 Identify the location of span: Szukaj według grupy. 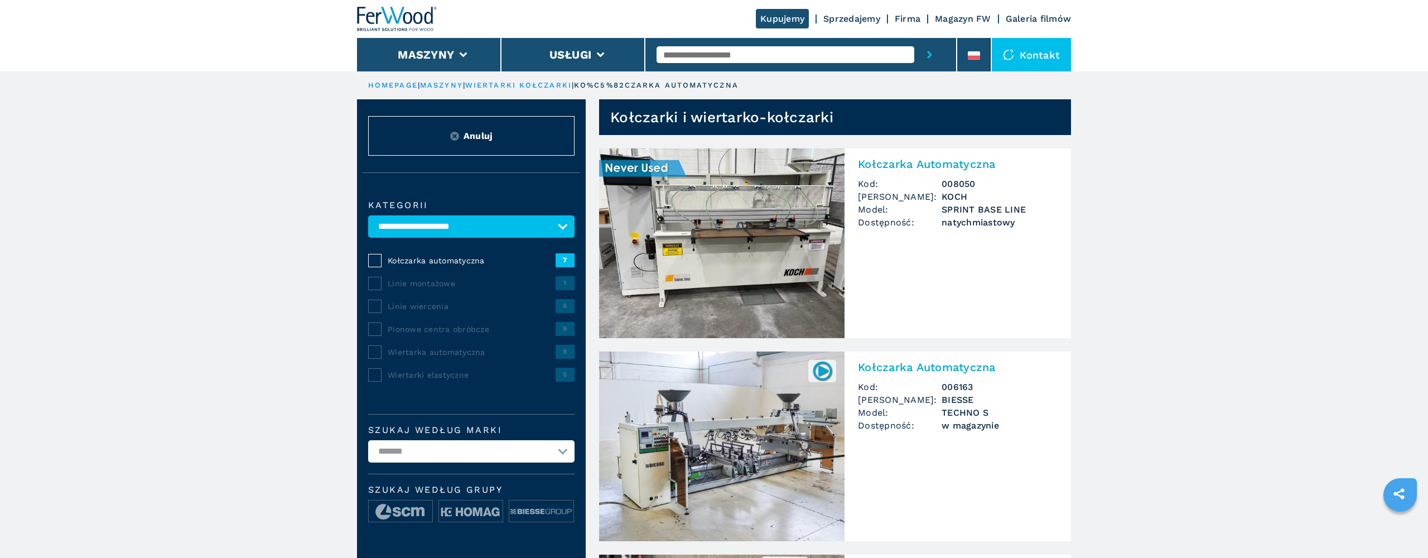
(471, 490).